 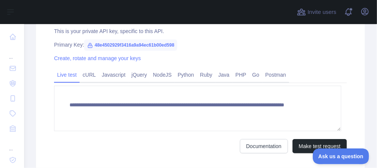 What do you see at coordinates (224, 75) in the screenshot?
I see `a: Java` at bounding box center [224, 75].